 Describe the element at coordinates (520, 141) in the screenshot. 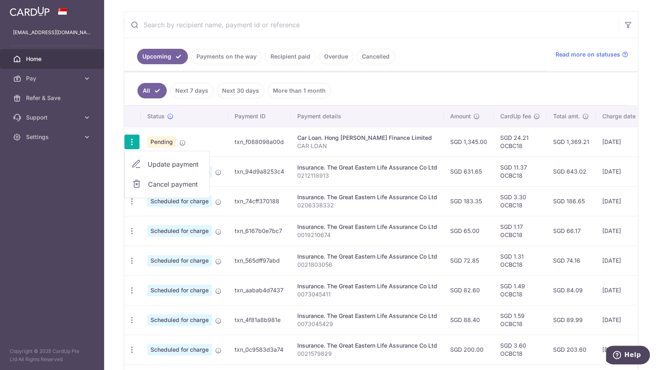

I see `td: SGD 24.21 OCBC18` at that location.